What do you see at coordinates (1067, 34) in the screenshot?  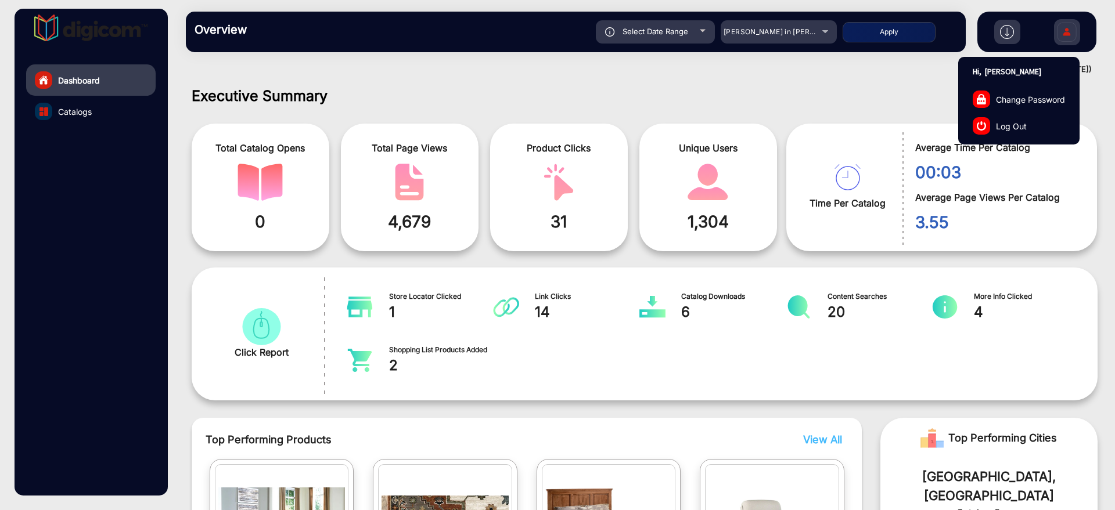 I see `img: Sign%20Up.svg` at bounding box center [1067, 34].